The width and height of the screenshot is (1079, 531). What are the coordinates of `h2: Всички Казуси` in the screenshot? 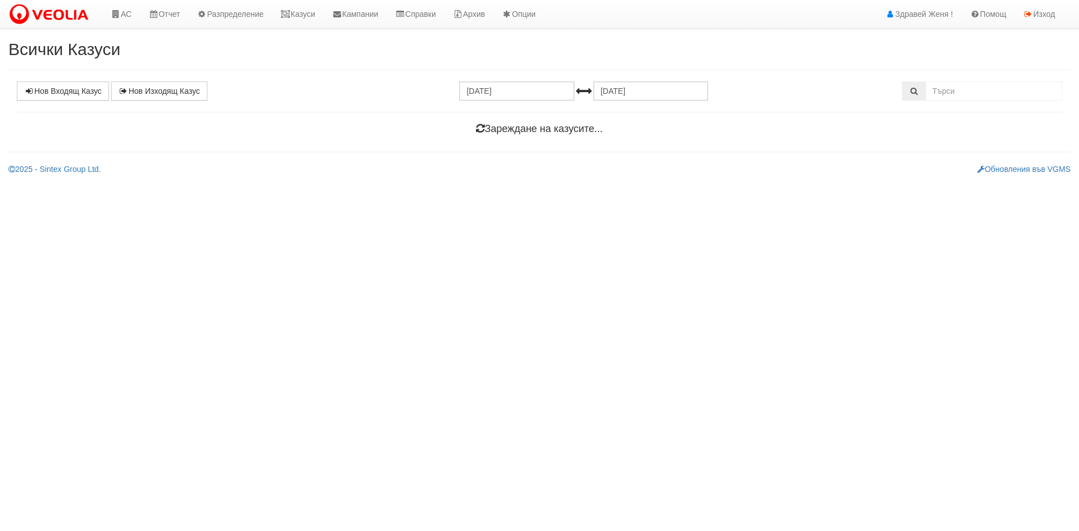 It's located at (539, 49).